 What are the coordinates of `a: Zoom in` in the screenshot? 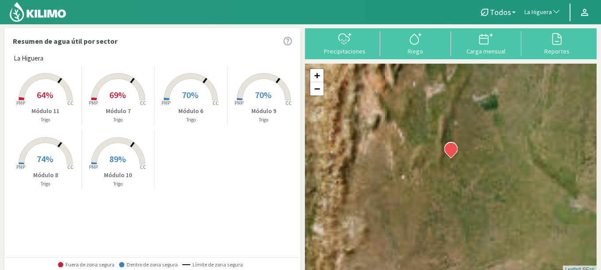 It's located at (317, 76).